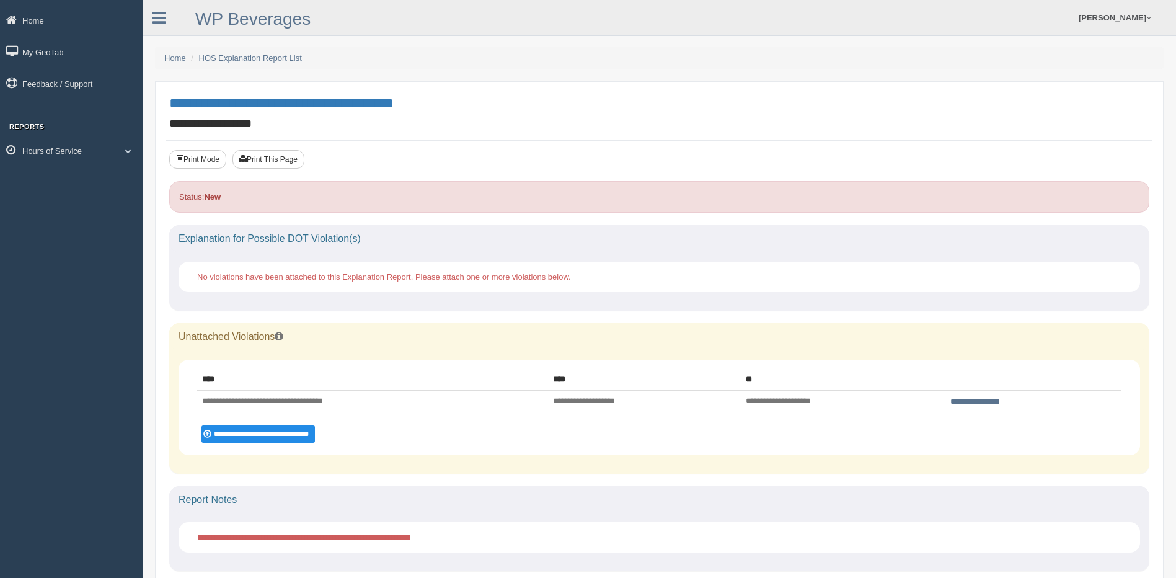 The width and height of the screenshot is (1176, 578). Describe the element at coordinates (253, 19) in the screenshot. I see `a: WP Beverages` at that location.